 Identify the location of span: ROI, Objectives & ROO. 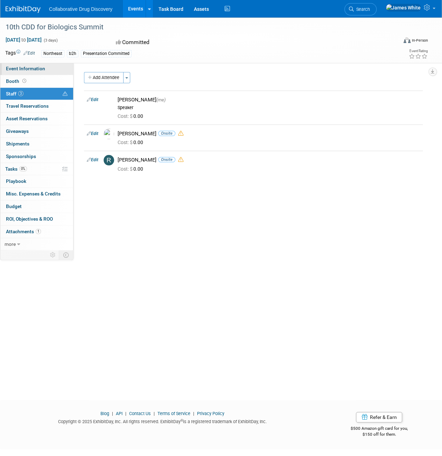
(29, 219).